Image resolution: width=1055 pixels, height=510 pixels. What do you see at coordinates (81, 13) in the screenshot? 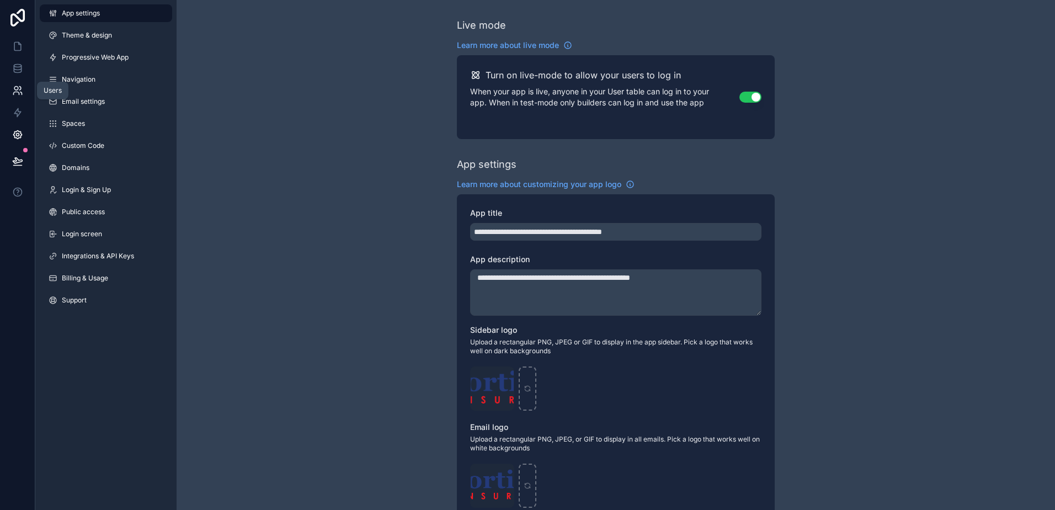
I see `span: App settings` at bounding box center [81, 13].